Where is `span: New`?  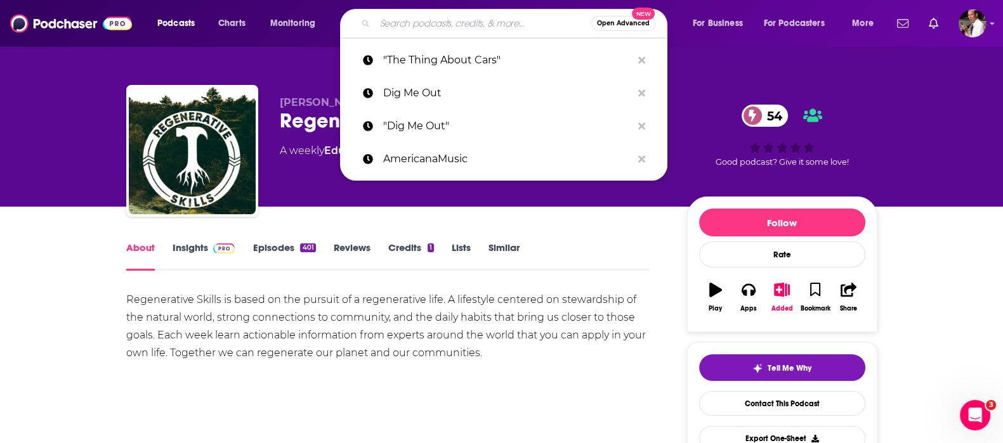
span: New is located at coordinates (643, 13).